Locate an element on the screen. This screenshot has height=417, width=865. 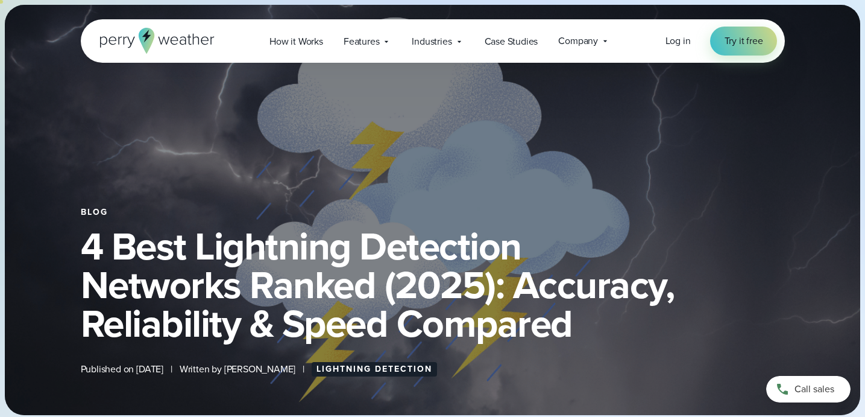
span: Try it free is located at coordinates (744, 41).